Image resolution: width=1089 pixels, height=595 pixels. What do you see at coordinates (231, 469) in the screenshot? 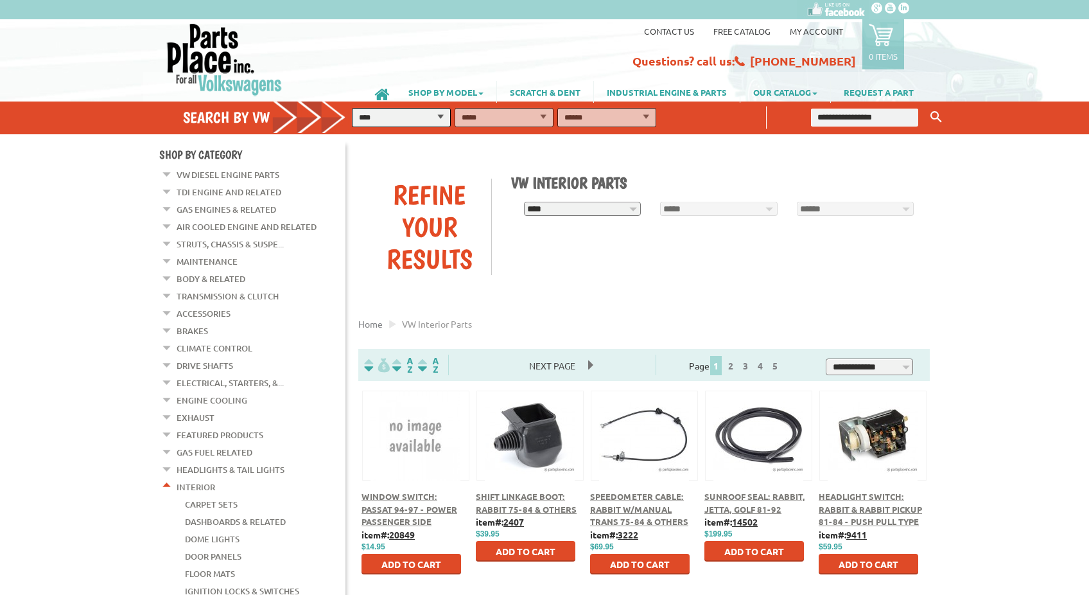
I see `a: Headlights & Tail Lights` at bounding box center [231, 469].